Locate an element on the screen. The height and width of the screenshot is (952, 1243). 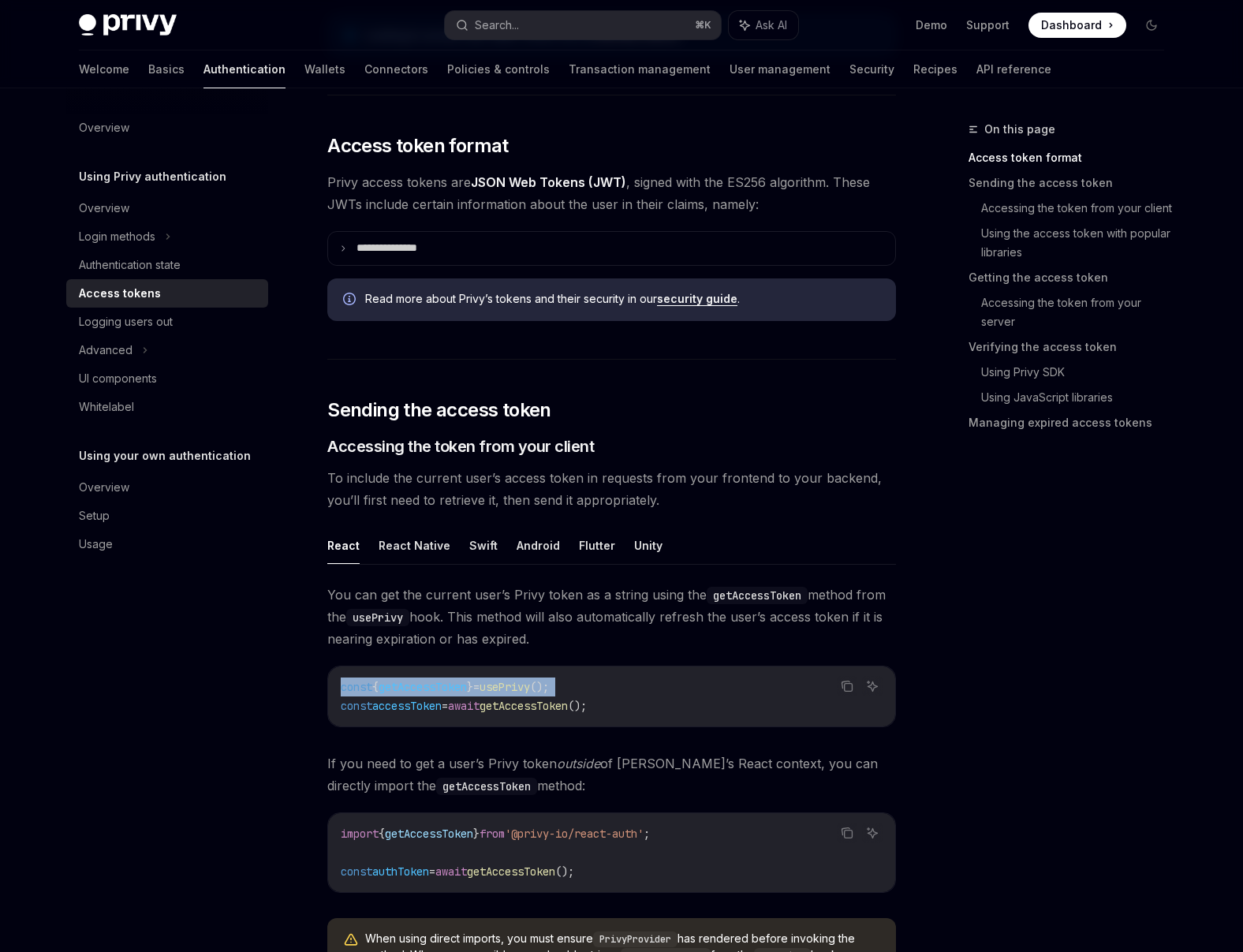
a: Getting the access token is located at coordinates (1072, 277).